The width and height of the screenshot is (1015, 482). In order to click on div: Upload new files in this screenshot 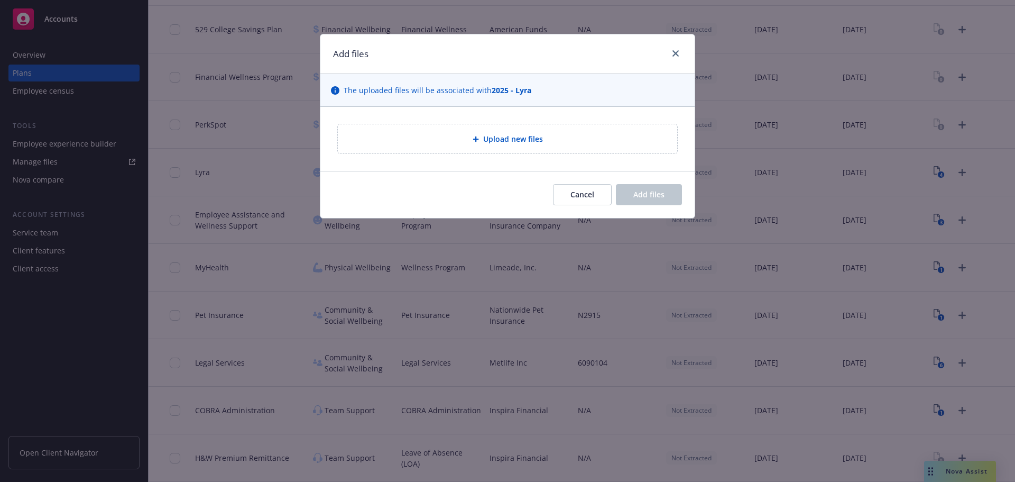, I will do `click(507, 138)`.